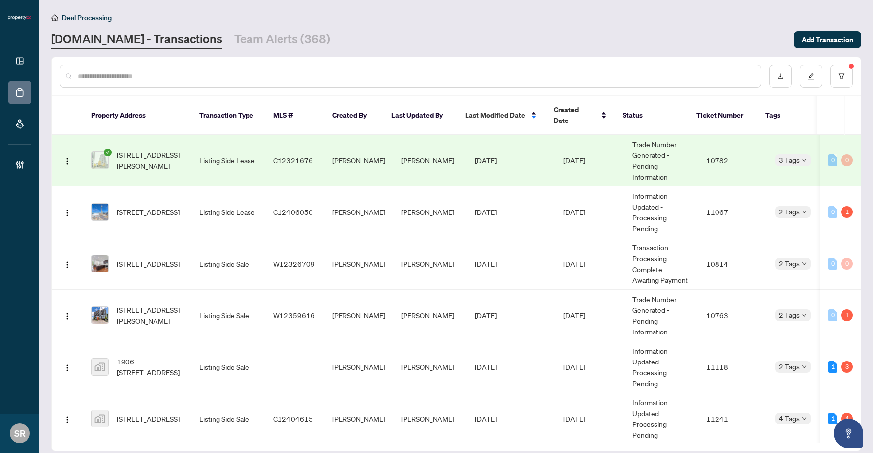  What do you see at coordinates (733, 419) in the screenshot?
I see `td: 11241` at bounding box center [733, 419].